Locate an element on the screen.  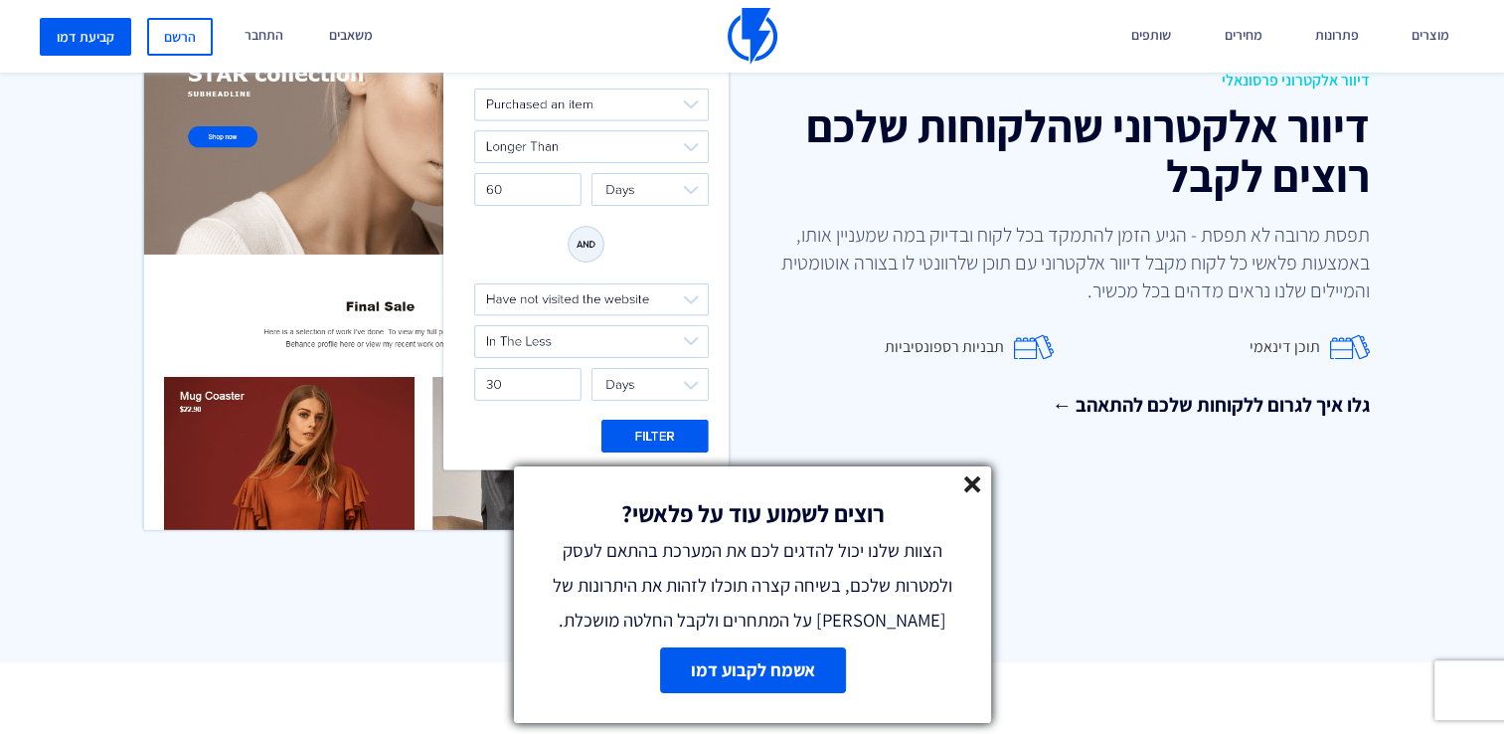
a: גלו איך לגרום ללקוחות שלכם להתאהב ← is located at coordinates (1069, 405).